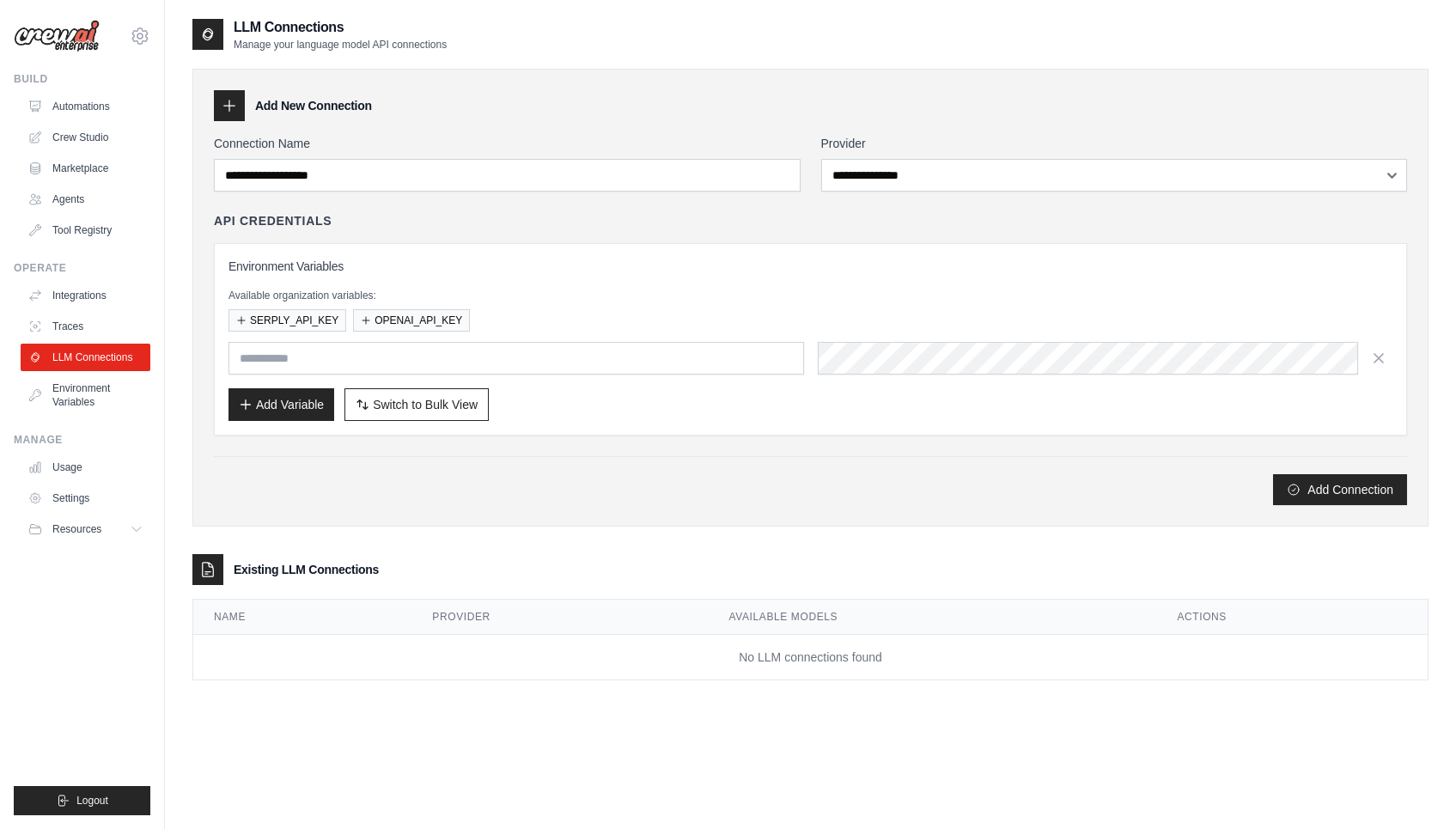 This screenshot has height=829, width=1456. What do you see at coordinates (281, 405) in the screenshot?
I see `button: Add Variable` at bounding box center [281, 405].